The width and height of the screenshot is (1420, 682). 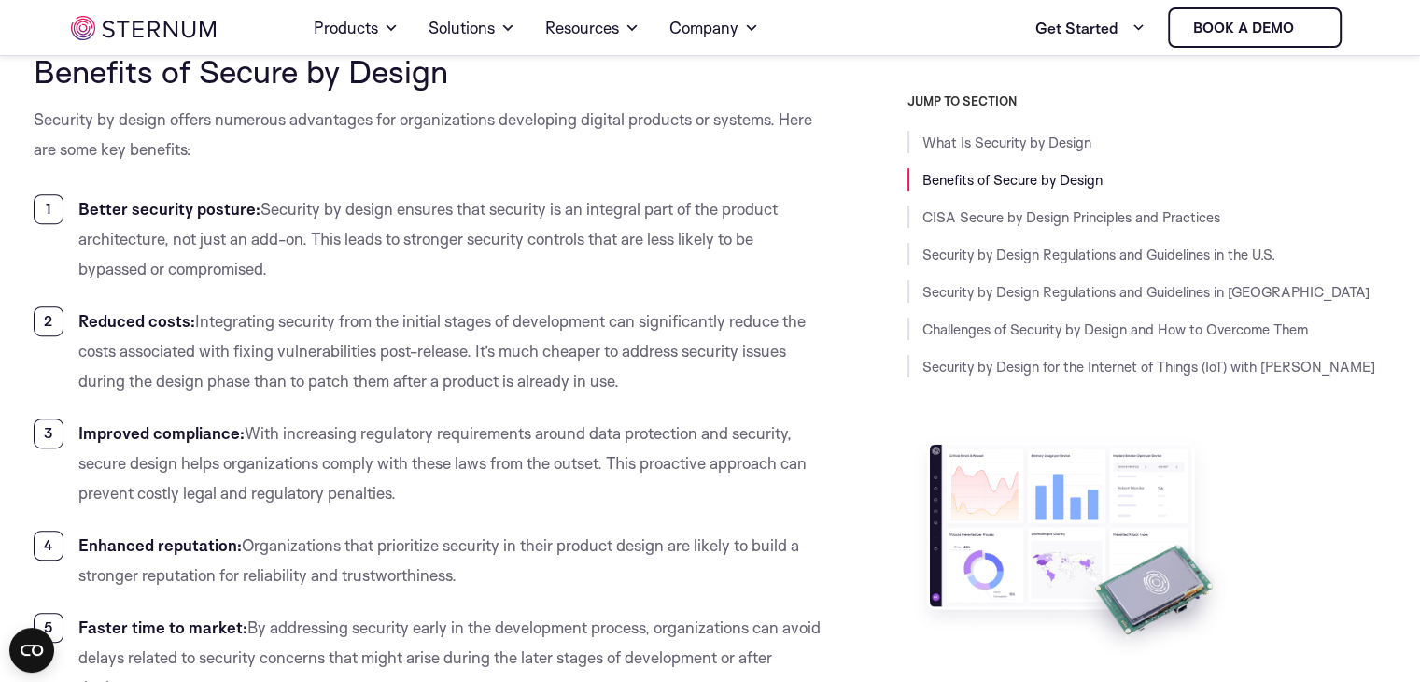 What do you see at coordinates (472, 28) in the screenshot?
I see `a: Solutions` at bounding box center [472, 28].